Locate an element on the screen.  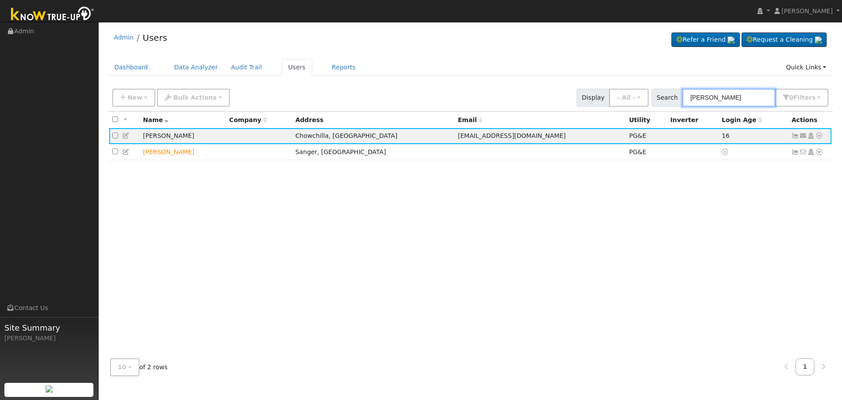
span: Display is located at coordinates (593, 97).